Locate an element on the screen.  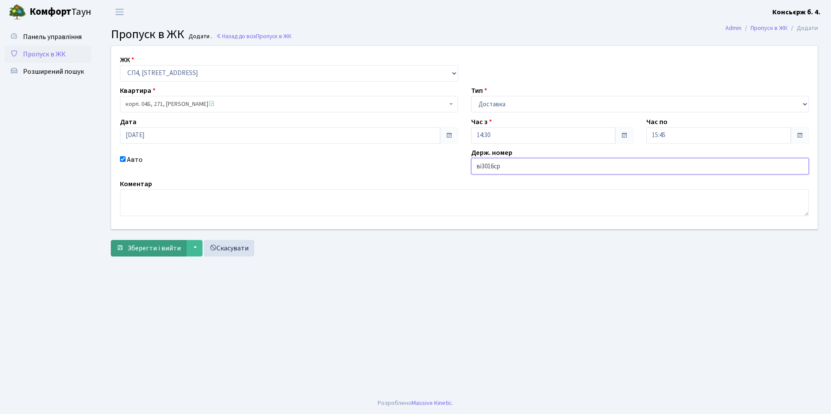
li: Додати is located at coordinates (802, 28).